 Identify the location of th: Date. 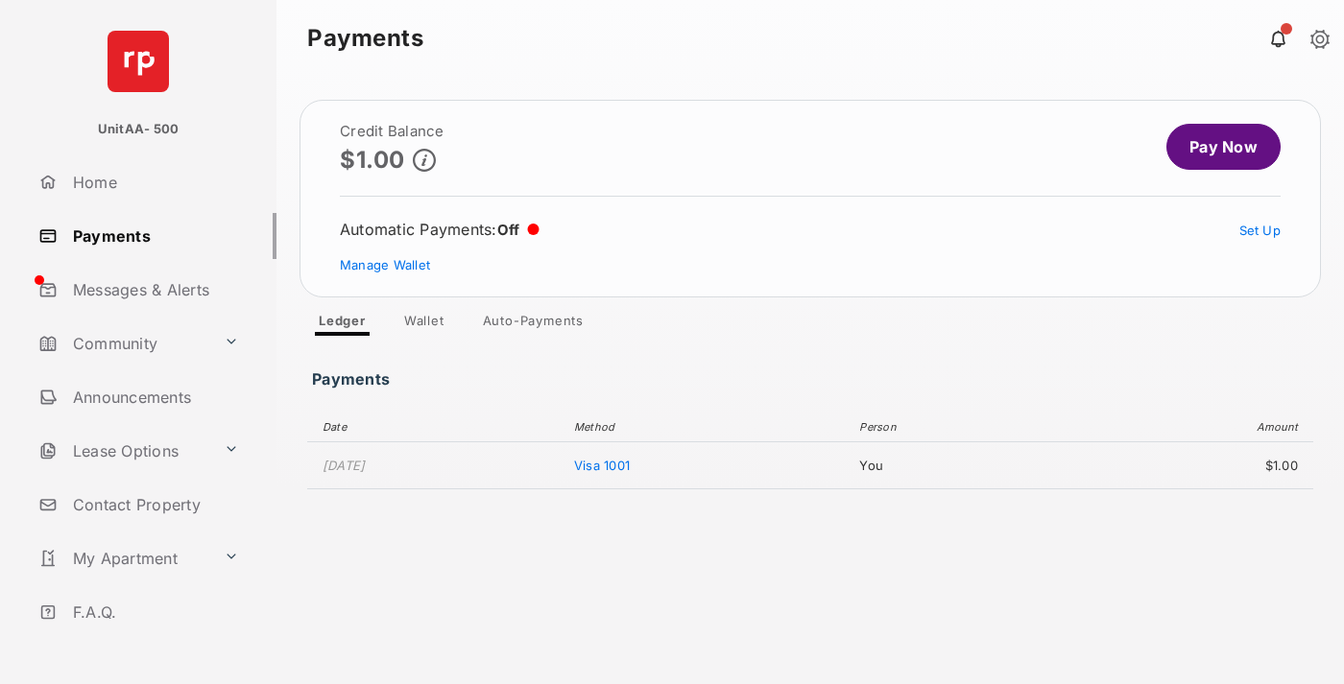
(436, 427).